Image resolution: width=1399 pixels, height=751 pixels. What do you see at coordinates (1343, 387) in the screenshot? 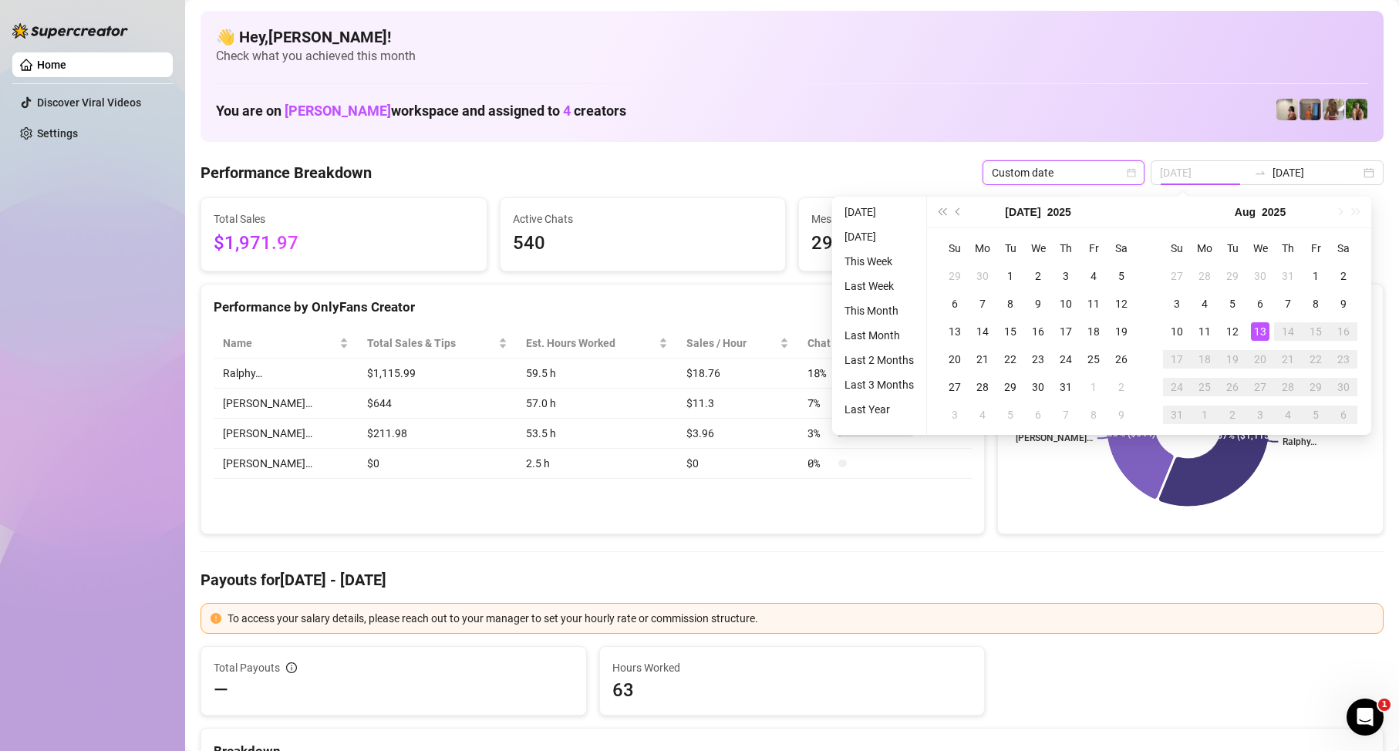
I see `td: 2025-08-30` at bounding box center [1343, 387].